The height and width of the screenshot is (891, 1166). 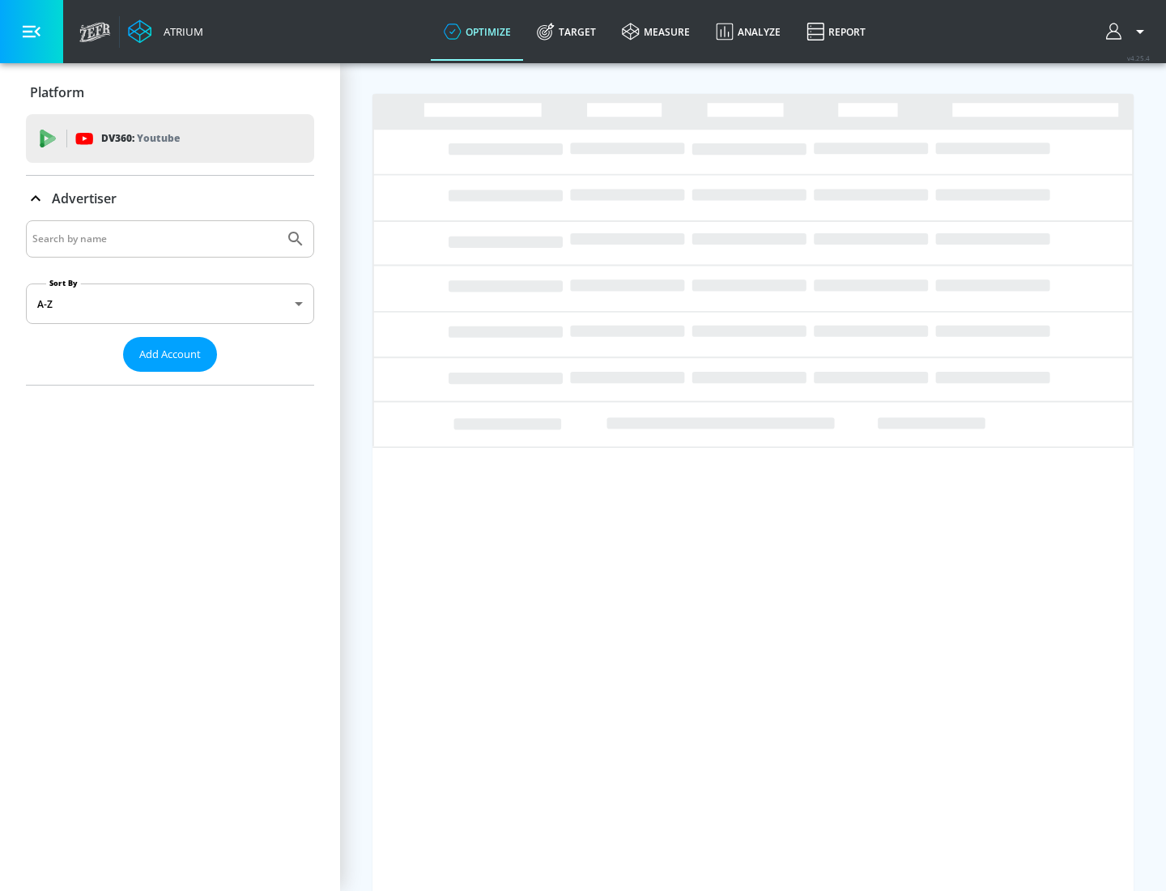 I want to click on p: DV360:, so click(x=140, y=138).